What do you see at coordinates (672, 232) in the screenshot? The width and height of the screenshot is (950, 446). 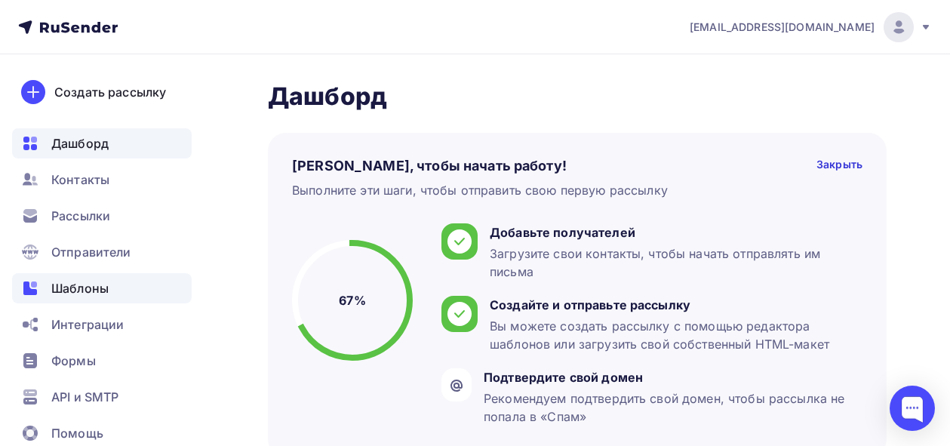 I see `div: Добавьте получателей` at bounding box center [672, 232].